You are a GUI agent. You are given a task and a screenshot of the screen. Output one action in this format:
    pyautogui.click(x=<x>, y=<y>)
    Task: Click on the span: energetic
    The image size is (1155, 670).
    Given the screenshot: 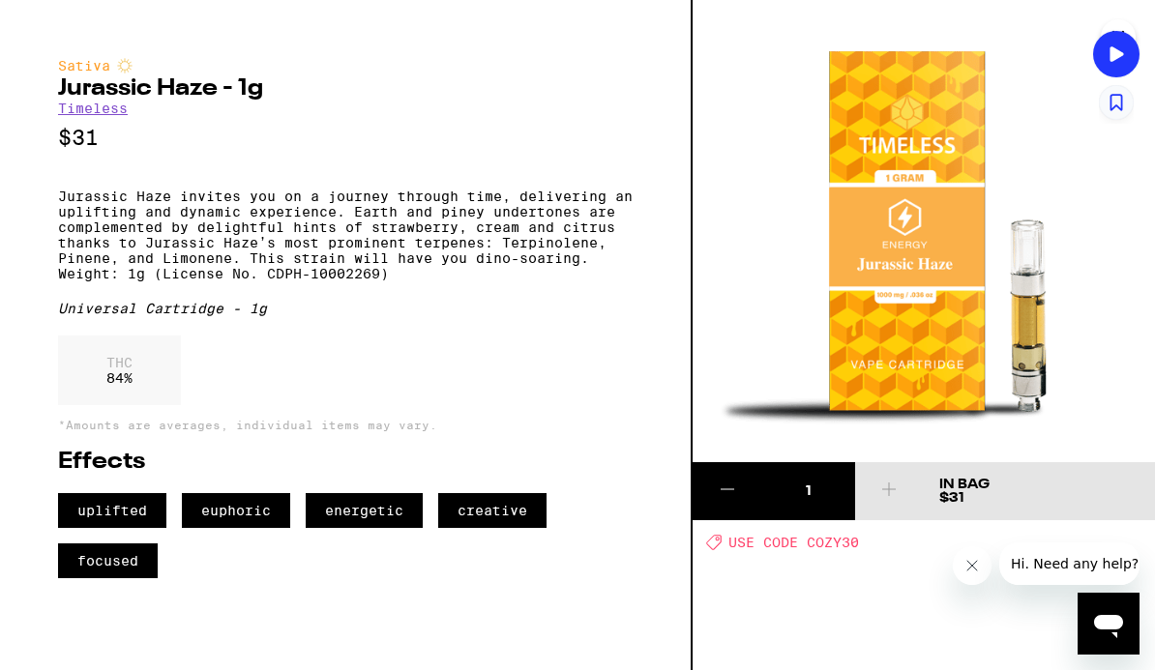 What is the action you would take?
    pyautogui.click(x=364, y=511)
    